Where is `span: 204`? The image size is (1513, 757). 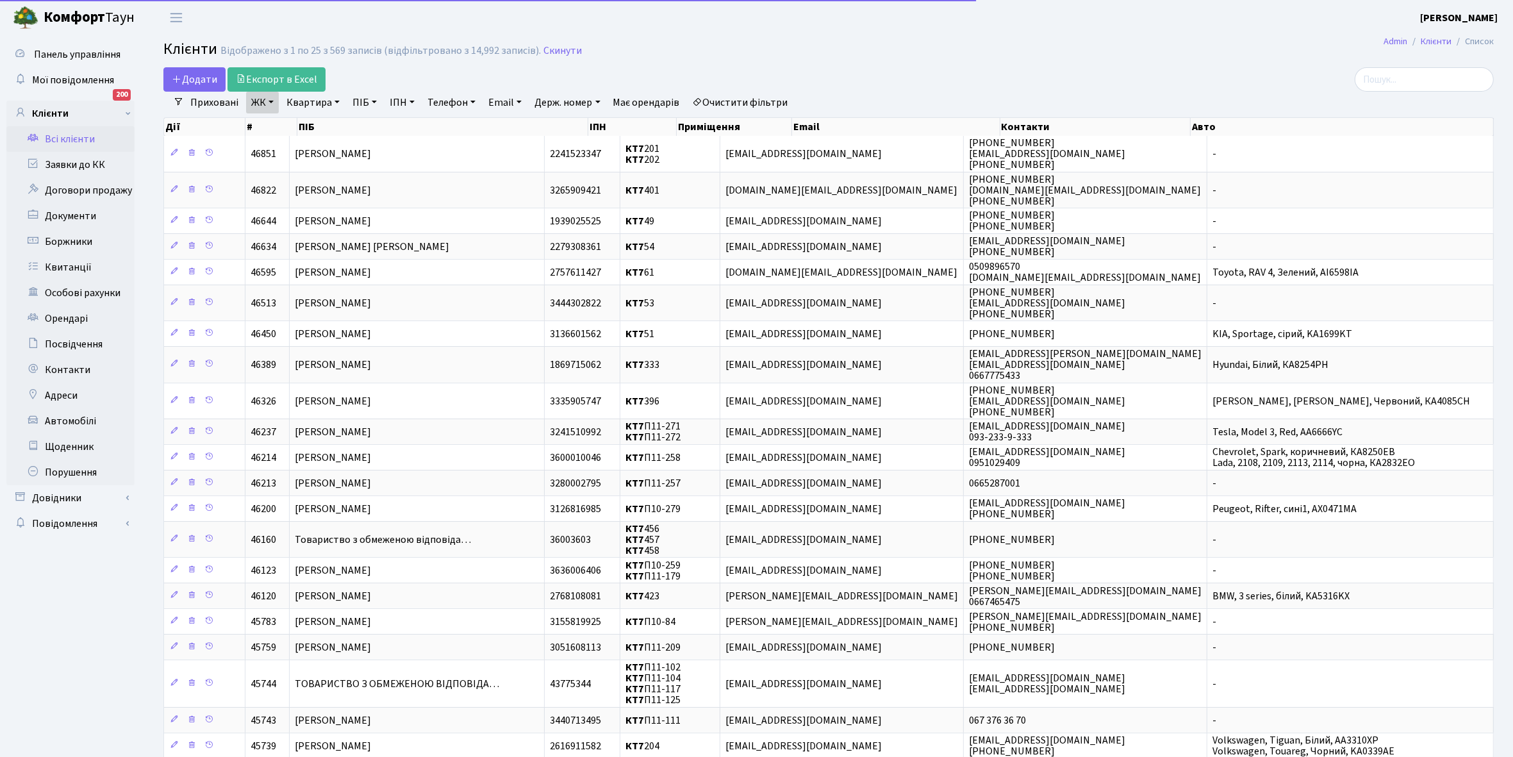 span: 204 is located at coordinates (642, 746).